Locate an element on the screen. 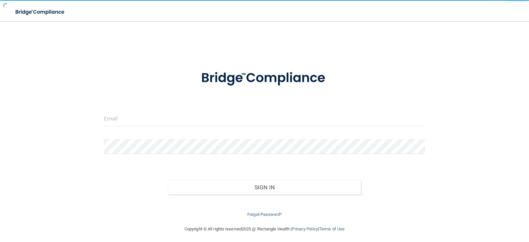 Image resolution: width=529 pixels, height=242 pixels. a: Forgot Password? is located at coordinates (264, 214).